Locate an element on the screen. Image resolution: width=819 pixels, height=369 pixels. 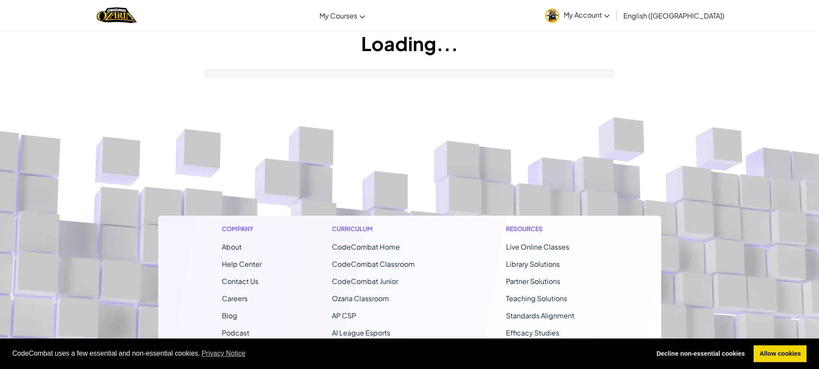
a: Podcast is located at coordinates (236, 333).